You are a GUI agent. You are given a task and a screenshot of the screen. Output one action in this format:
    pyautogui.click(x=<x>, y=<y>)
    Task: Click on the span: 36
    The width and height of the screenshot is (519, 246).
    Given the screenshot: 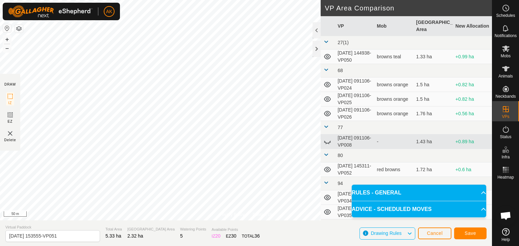 What is the action you would take?
    pyautogui.click(x=257, y=236)
    